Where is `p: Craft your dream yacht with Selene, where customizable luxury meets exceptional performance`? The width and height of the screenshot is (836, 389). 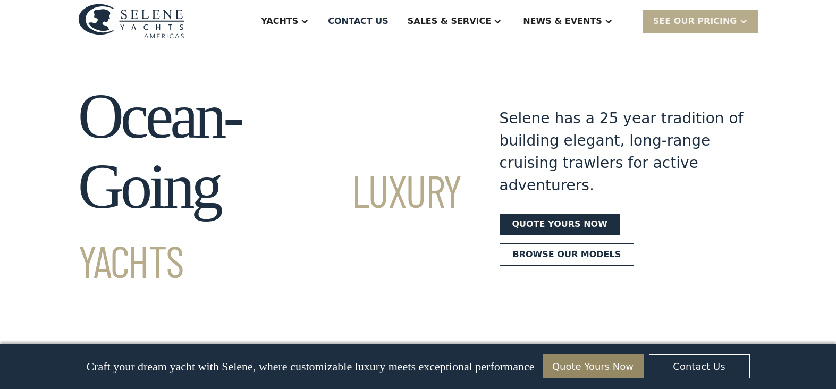 p: Craft your dream yacht with Selene, where customizable luxury meets exceptional performance is located at coordinates (310, 367).